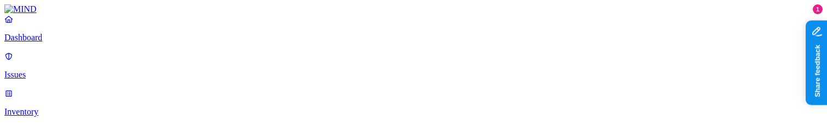 The height and width of the screenshot is (125, 827). What do you see at coordinates (20, 9) in the screenshot?
I see `img: MIND` at bounding box center [20, 9].